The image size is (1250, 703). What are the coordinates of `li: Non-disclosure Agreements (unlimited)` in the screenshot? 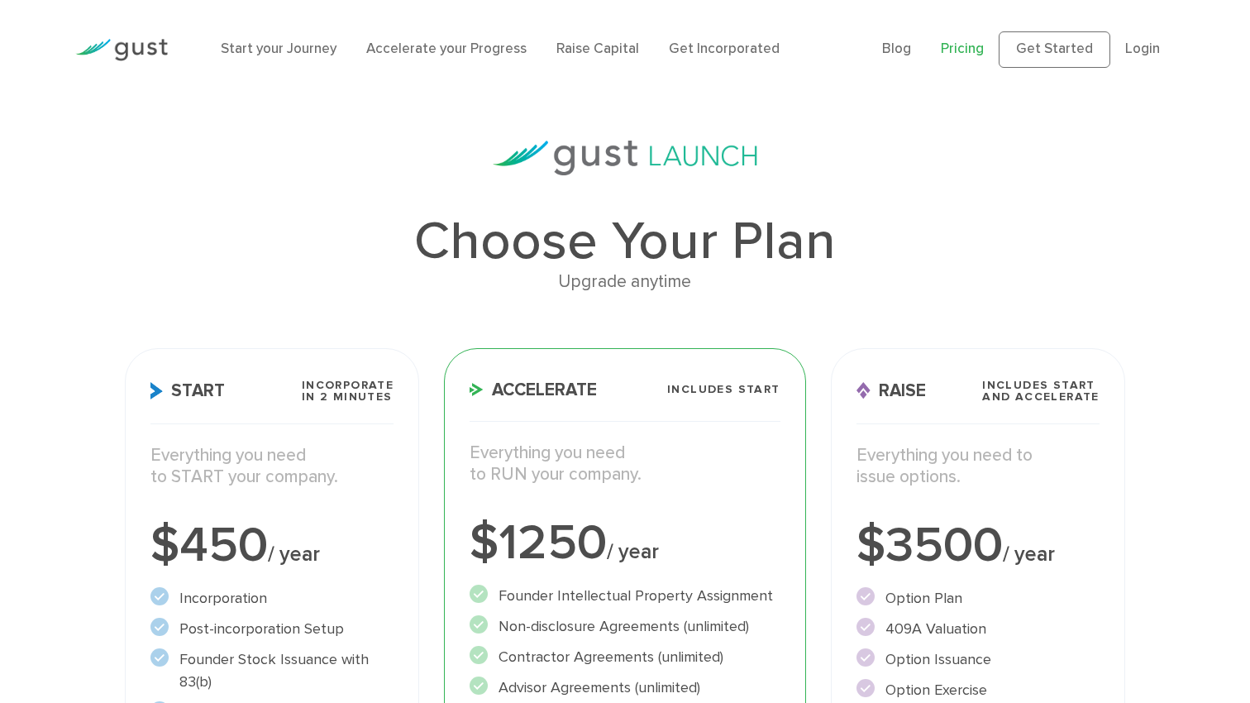 It's located at (624, 626).